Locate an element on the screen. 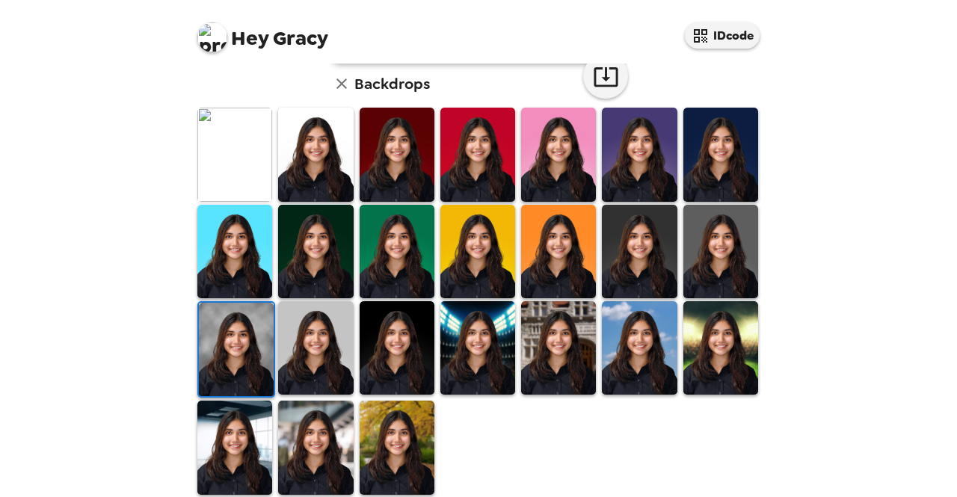 The height and width of the screenshot is (497, 957). img: Original is located at coordinates (235, 154).